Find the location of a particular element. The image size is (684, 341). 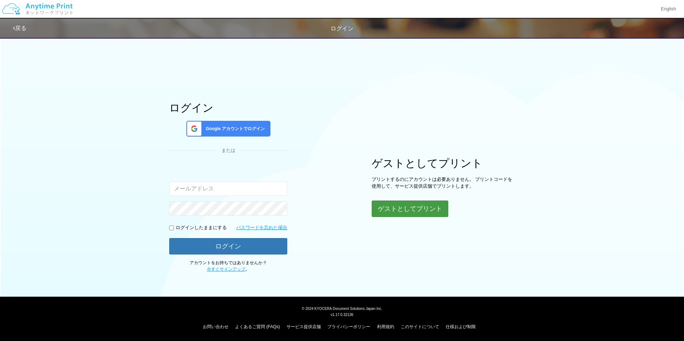

input: メールアドレス is located at coordinates (228, 189).